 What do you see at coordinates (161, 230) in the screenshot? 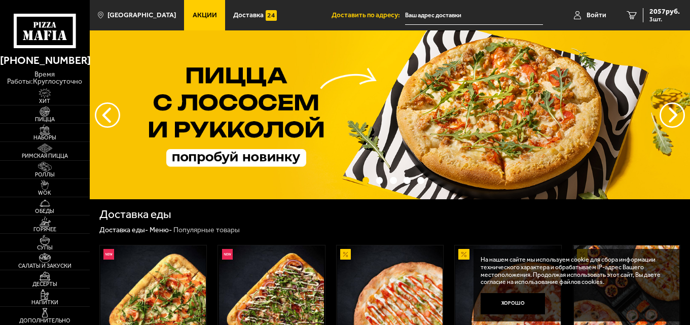
I see `a: Меню-` at bounding box center [161, 230].